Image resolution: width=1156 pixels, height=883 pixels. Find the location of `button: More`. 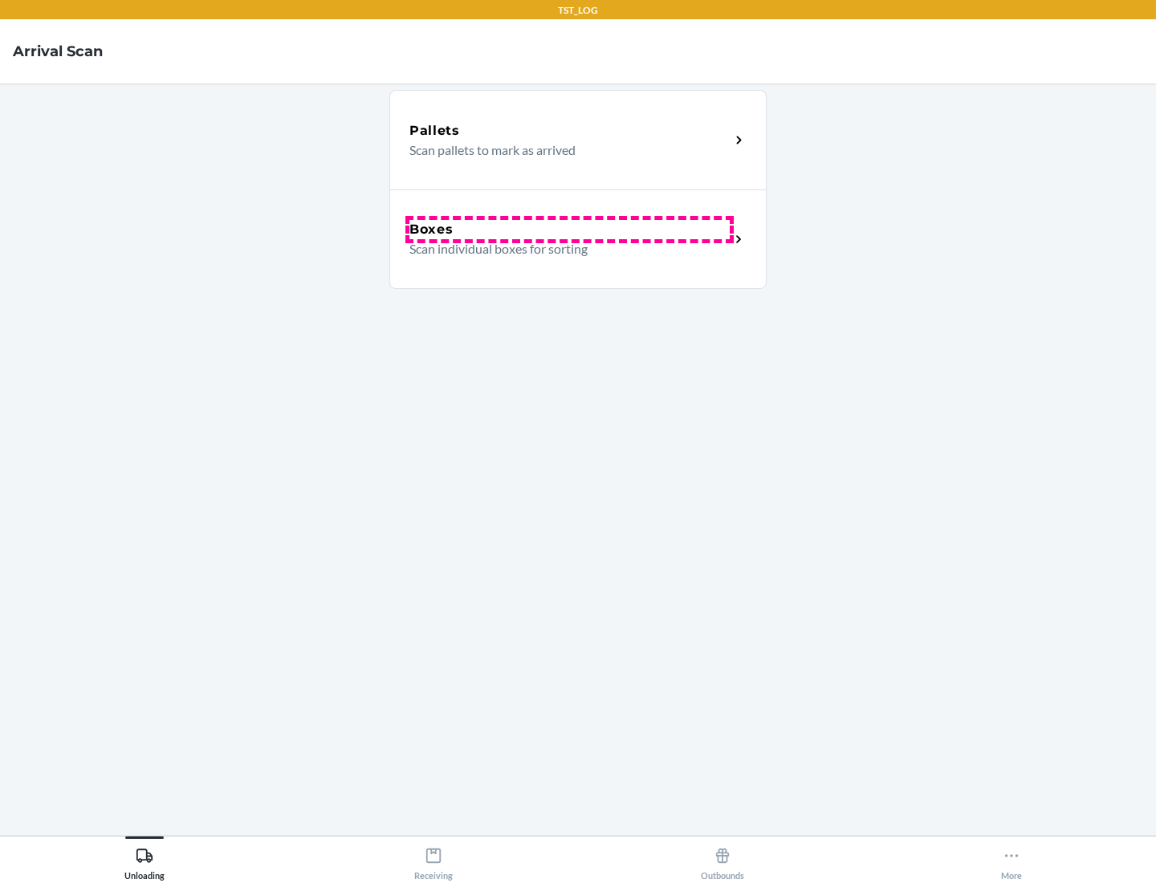

button: More is located at coordinates (1011, 858).